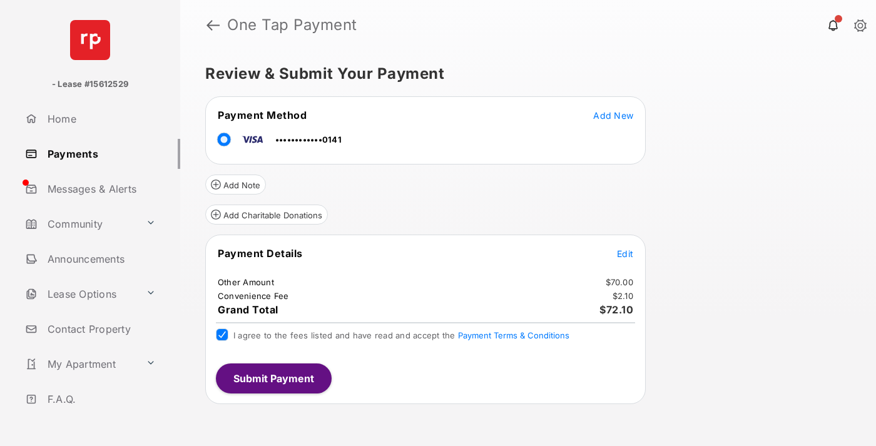 The height and width of the screenshot is (446, 876). I want to click on td: $70.00, so click(620, 282).